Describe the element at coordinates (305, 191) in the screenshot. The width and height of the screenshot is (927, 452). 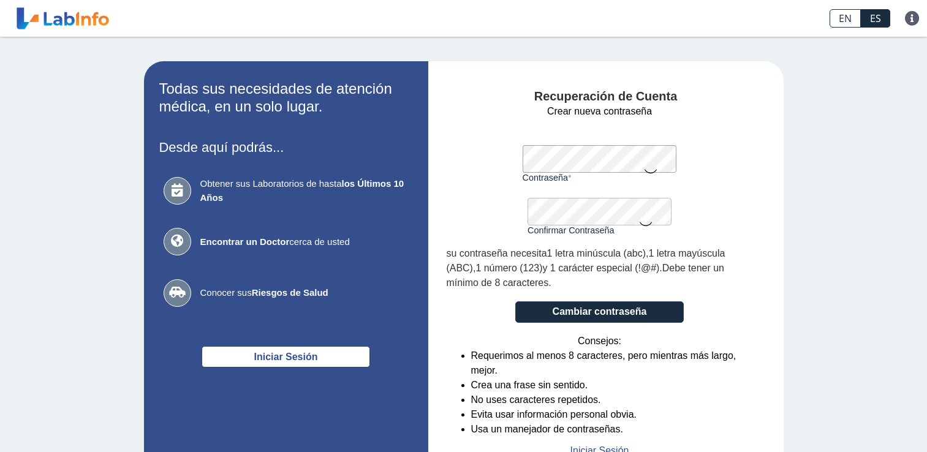
I see `span: Obtener sus Laboratorios de hasta` at that location.